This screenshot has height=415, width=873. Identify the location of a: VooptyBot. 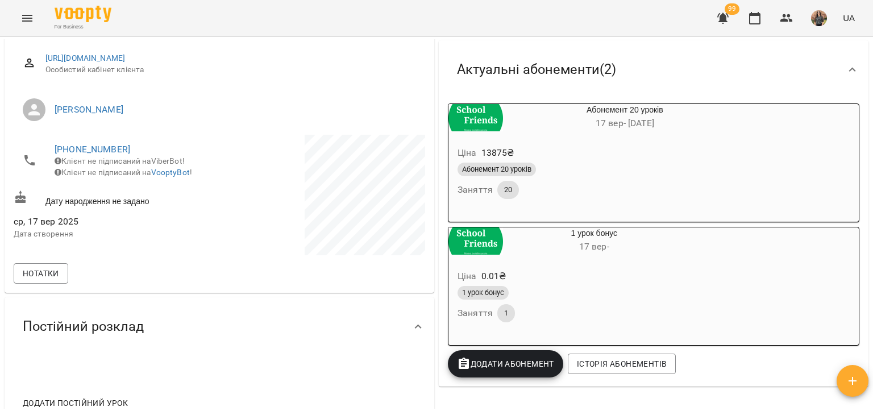
(171, 172).